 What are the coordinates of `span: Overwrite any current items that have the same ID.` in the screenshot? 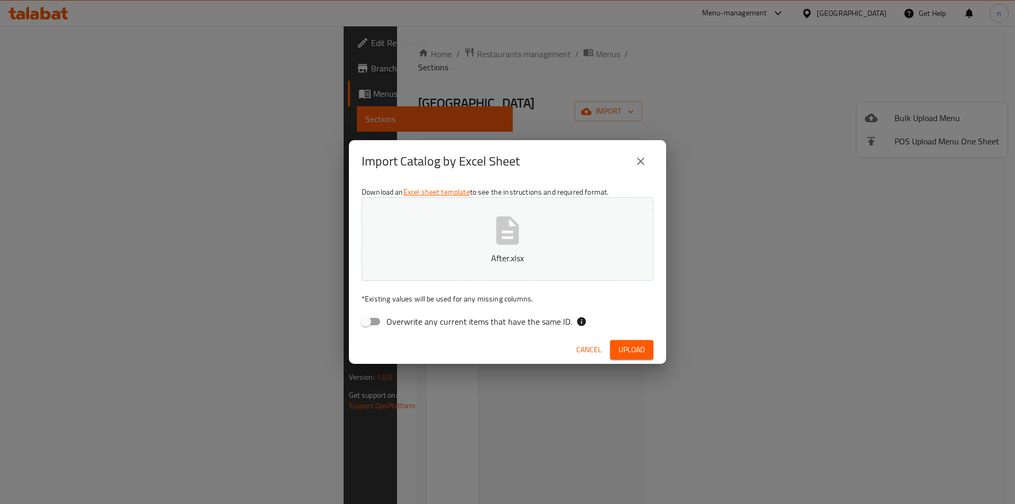 It's located at (479, 321).